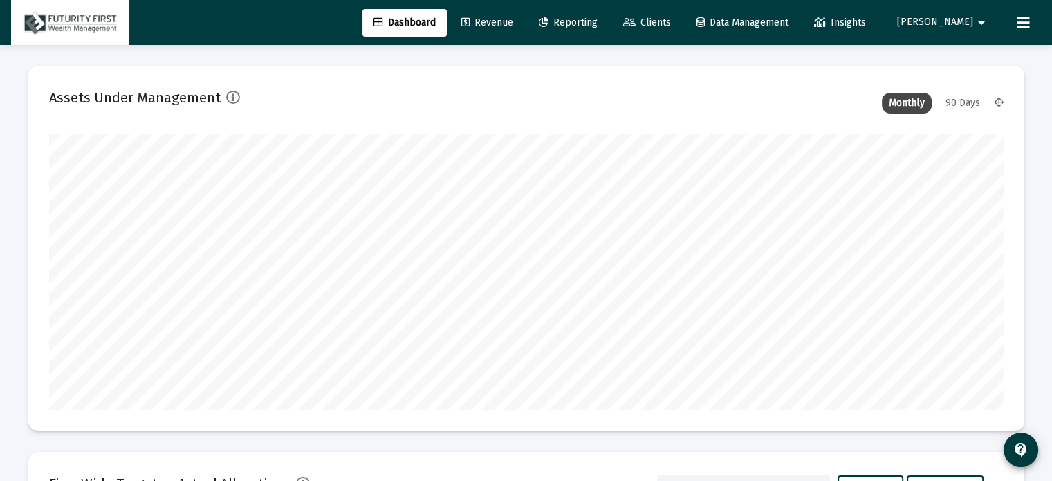 The height and width of the screenshot is (481, 1052). What do you see at coordinates (647, 23) in the screenshot?
I see `a: Clients` at bounding box center [647, 23].